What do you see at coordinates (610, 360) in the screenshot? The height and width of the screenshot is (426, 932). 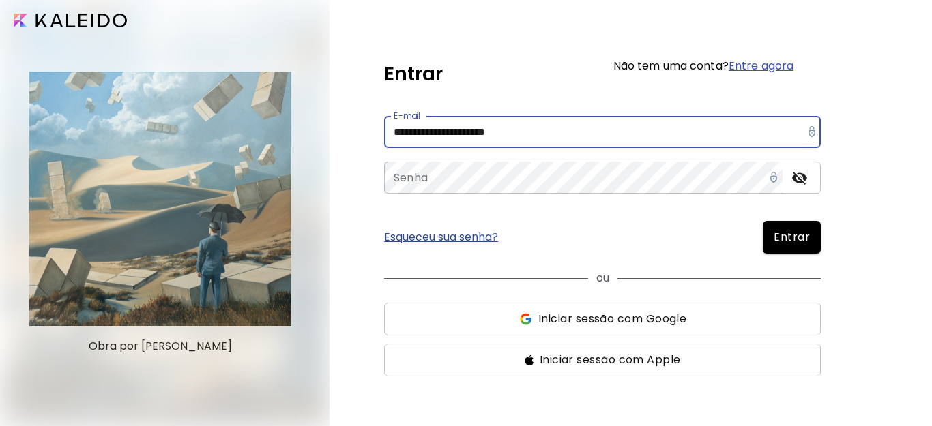 I see `span: Iniciar sessão com Apple` at bounding box center [610, 360].